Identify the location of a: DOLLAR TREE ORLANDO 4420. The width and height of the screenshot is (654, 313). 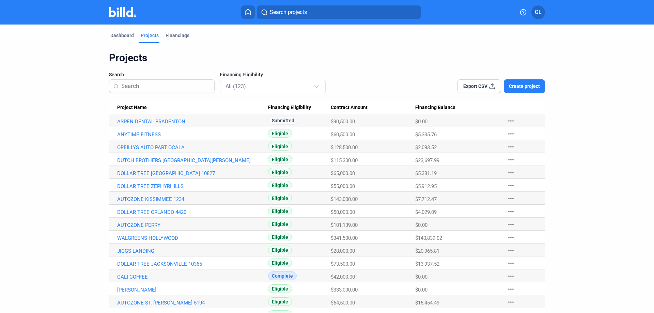
(192, 212).